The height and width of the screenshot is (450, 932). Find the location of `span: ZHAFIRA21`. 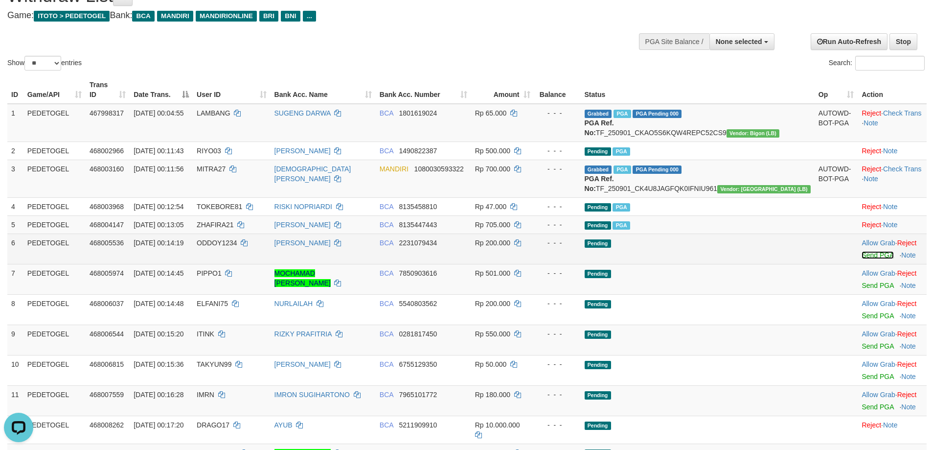

span: ZHAFIRA21 is located at coordinates (215, 225).